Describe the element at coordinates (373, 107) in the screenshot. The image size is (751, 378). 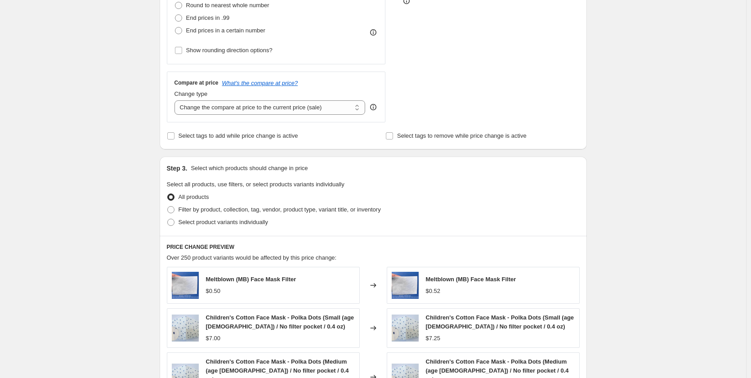
I see `div: help` at that location.